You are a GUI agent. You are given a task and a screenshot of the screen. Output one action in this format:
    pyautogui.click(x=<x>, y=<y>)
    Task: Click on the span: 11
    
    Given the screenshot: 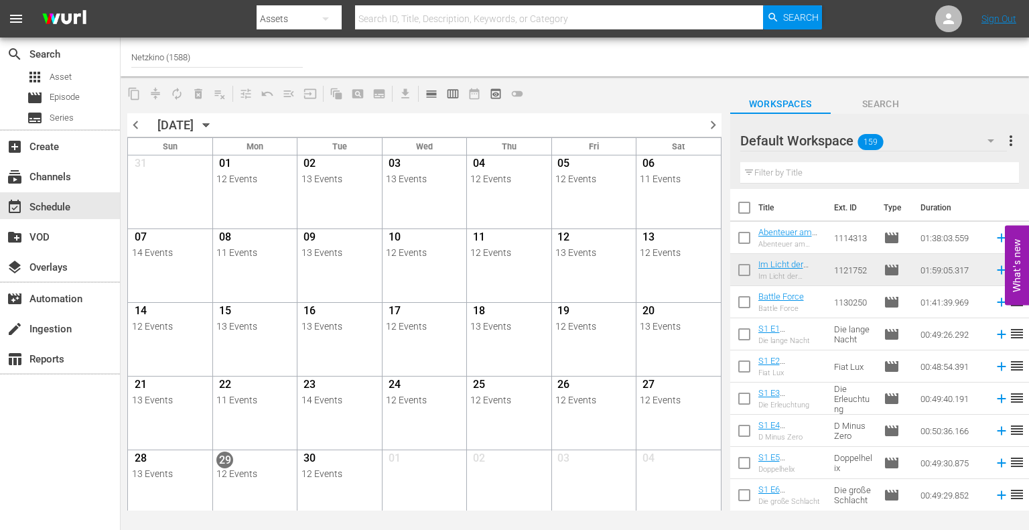 What is the action you would take?
    pyautogui.click(x=479, y=239)
    